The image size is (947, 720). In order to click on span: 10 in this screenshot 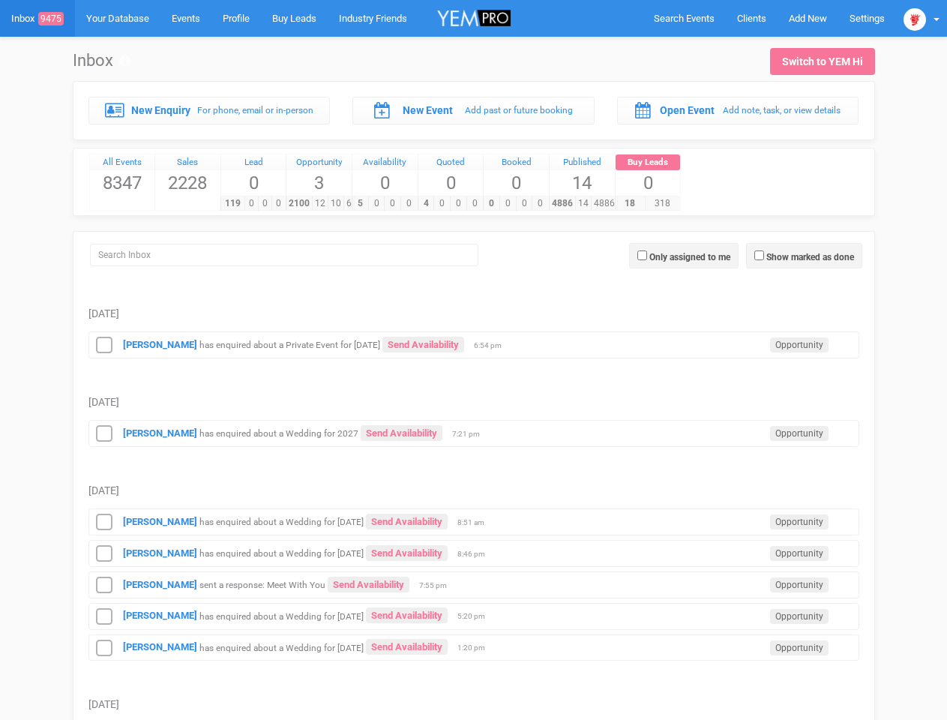, I will do `click(336, 203)`.